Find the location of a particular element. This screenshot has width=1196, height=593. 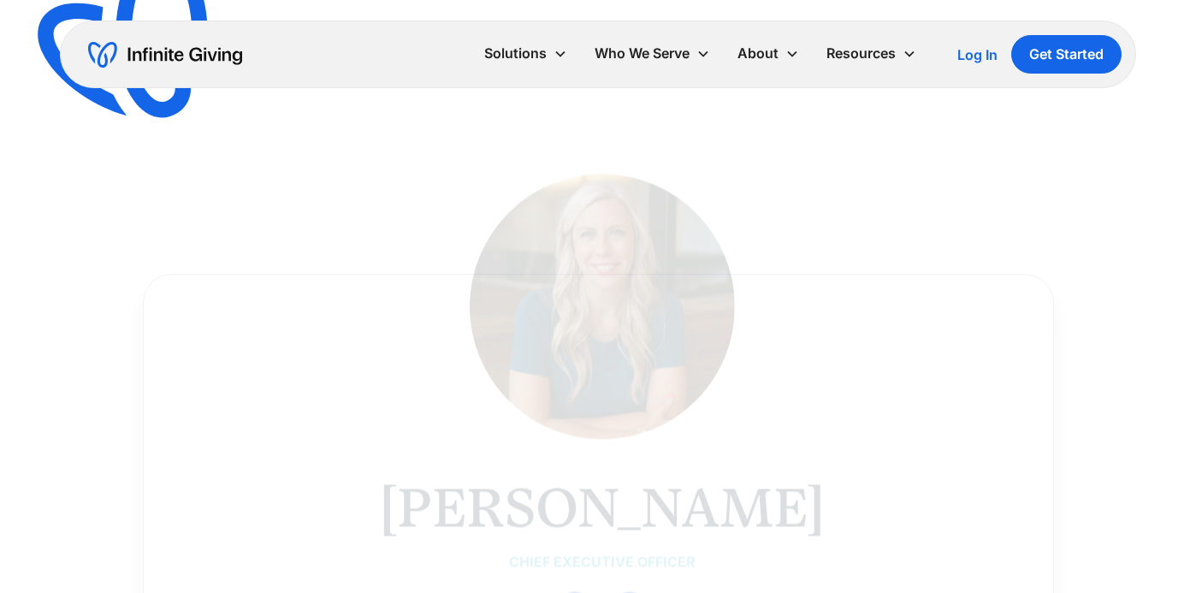

div: Chief Executive Officer is located at coordinates (602, 561).